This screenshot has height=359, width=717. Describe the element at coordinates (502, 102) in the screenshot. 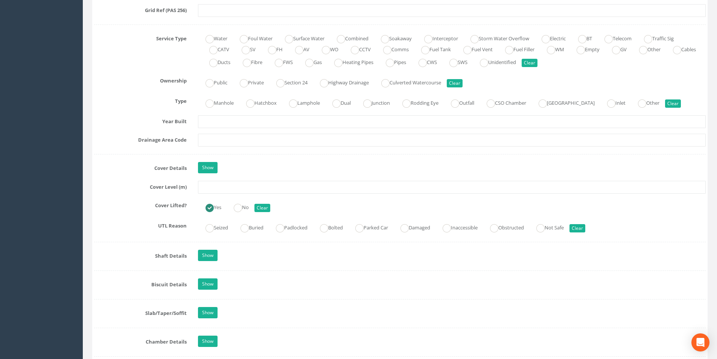

I see `label: CSO Chamber` at that location.